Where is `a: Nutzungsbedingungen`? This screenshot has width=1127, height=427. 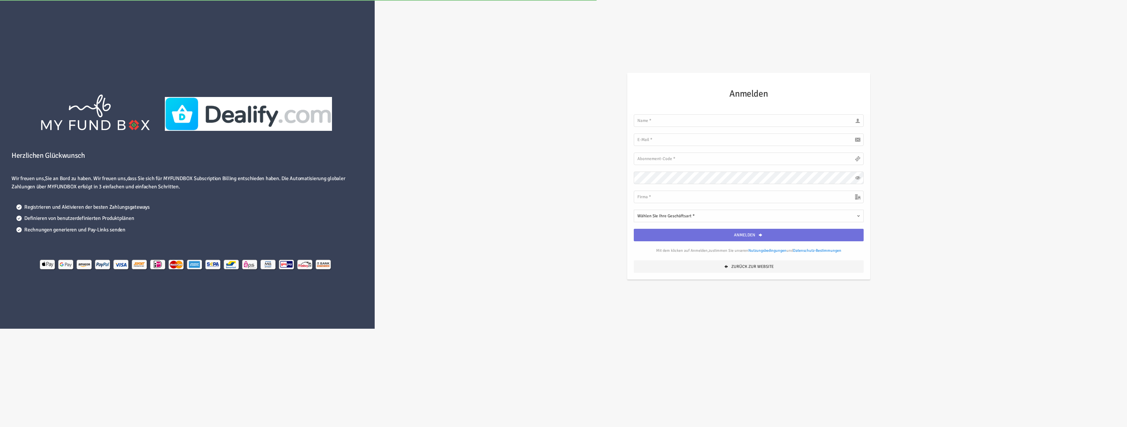
a: Nutzungsbedingungen is located at coordinates (768, 250).